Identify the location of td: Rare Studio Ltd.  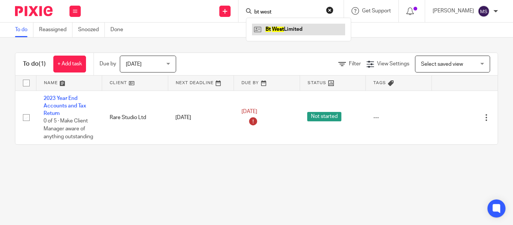
(135, 117).